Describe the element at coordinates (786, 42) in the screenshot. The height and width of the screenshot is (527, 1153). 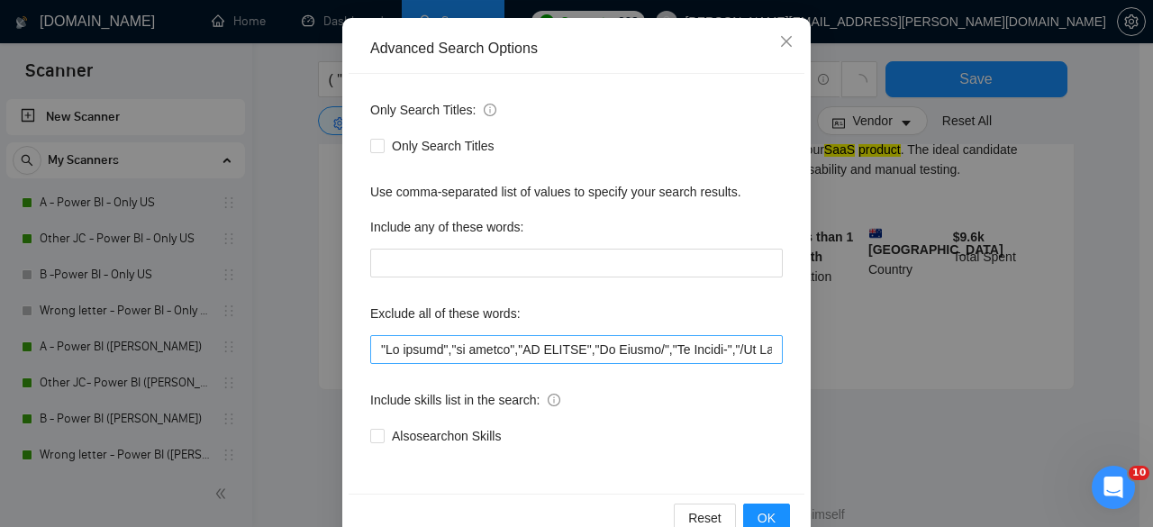
I see `button: Close` at that location.